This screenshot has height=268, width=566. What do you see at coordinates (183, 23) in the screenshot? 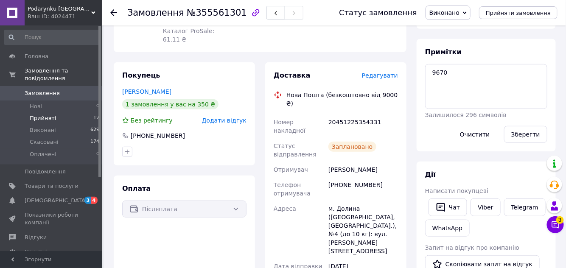
I see `span: Залишок: 38` at bounding box center [183, 23].